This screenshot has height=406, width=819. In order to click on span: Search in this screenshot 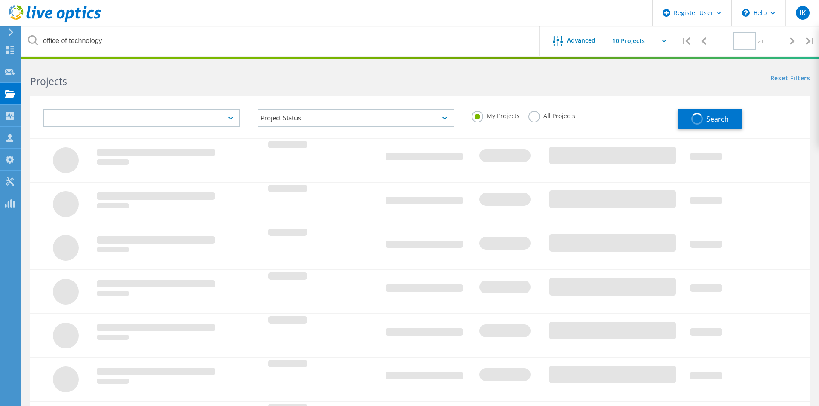, I will do `click(717, 119)`.